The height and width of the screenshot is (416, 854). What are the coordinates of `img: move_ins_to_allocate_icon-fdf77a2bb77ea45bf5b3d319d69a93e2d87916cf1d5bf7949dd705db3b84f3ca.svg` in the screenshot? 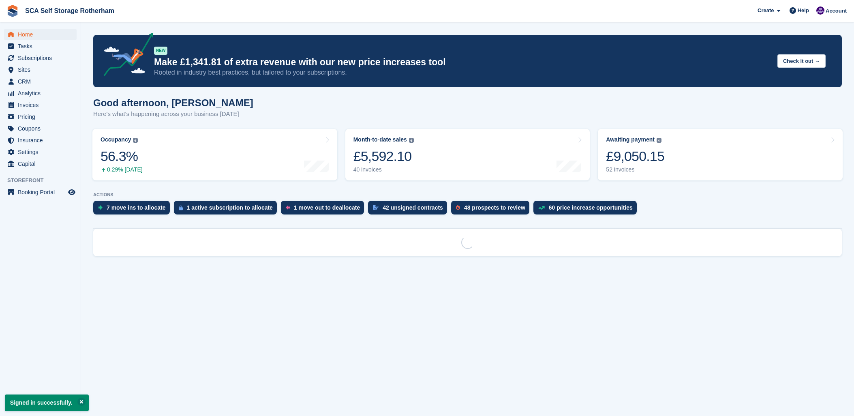 It's located at (100, 207).